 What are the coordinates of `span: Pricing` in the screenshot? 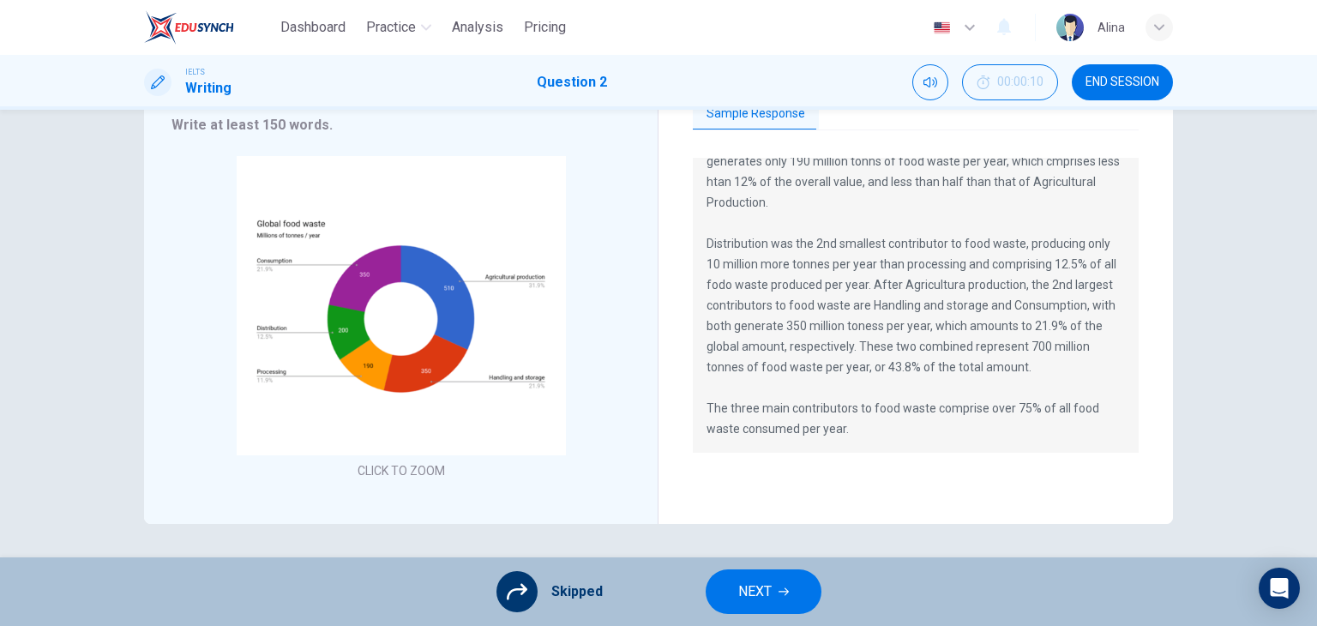 It's located at (544, 27).